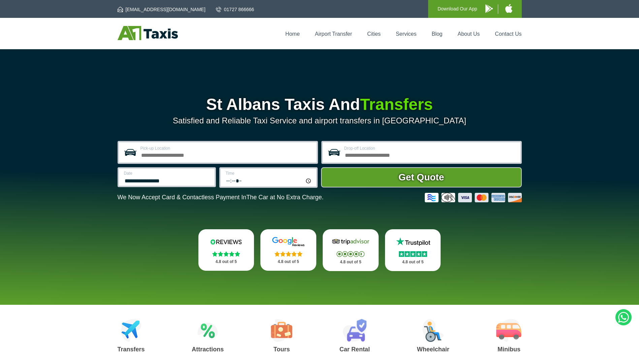 Image resolution: width=639 pixels, height=352 pixels. I want to click on img: Trustpilot, so click(413, 242).